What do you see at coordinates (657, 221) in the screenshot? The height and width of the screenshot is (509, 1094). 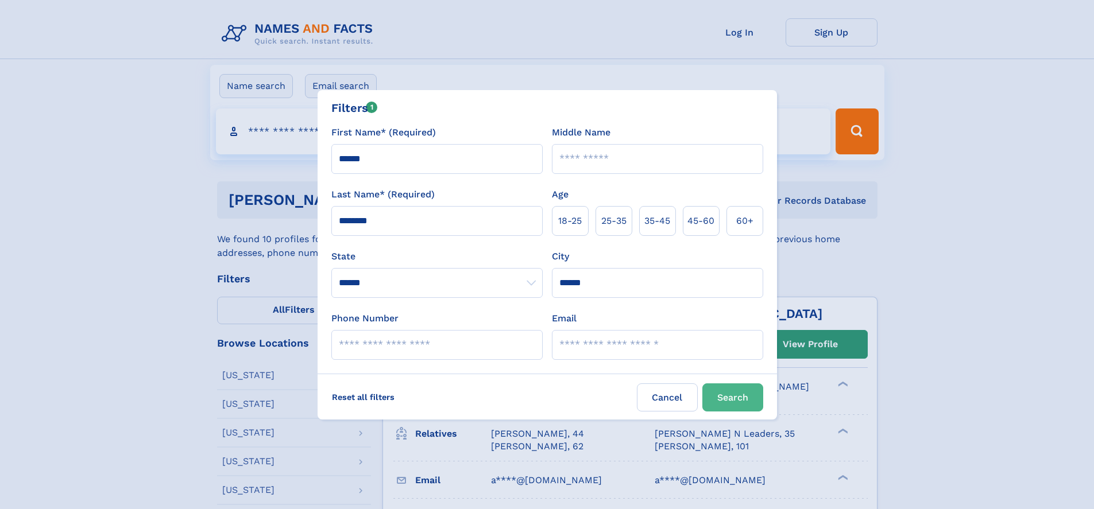 I see `span: 35‑45` at bounding box center [657, 221].